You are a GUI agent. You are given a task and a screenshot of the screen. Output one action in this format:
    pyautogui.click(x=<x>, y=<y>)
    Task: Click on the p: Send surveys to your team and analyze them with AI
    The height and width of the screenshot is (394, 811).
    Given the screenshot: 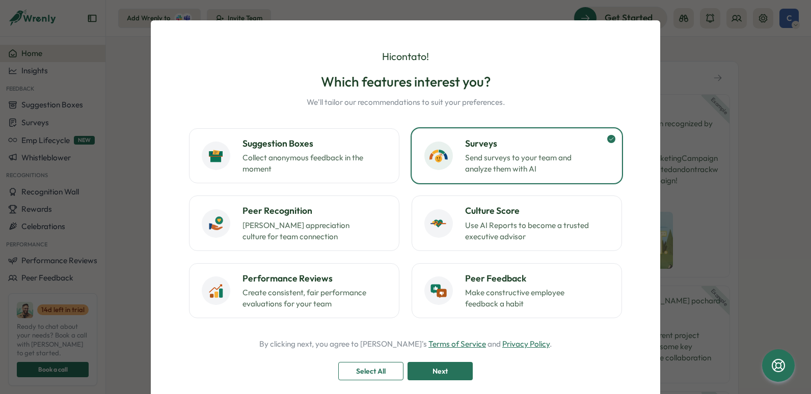 What is the action you would take?
    pyautogui.click(x=529, y=164)
    